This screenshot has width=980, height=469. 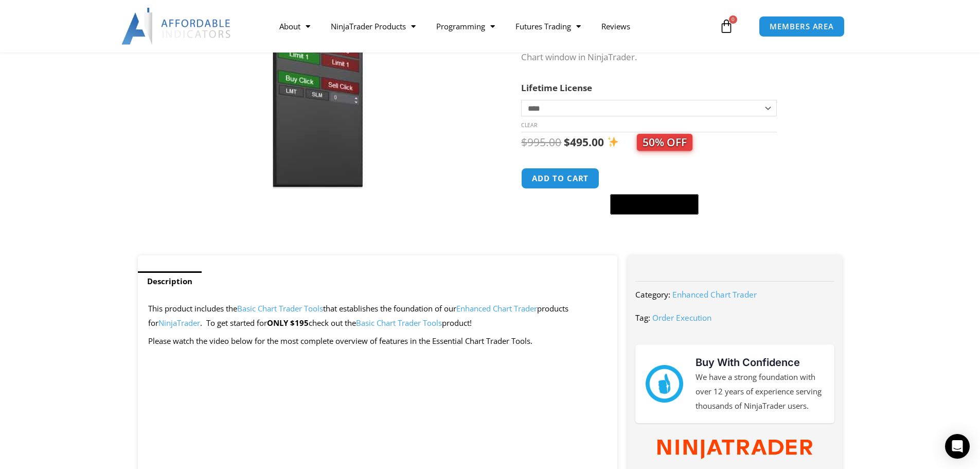 What do you see at coordinates (529, 125) in the screenshot?
I see `a: Clear options` at bounding box center [529, 125].